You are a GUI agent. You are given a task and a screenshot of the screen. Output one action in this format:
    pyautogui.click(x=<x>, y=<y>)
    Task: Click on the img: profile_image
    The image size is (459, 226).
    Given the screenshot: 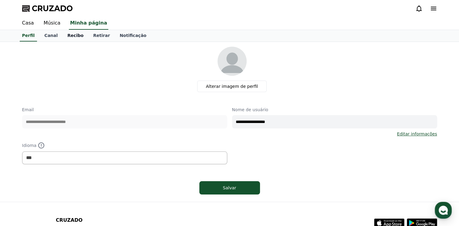 What is the action you would take?
    pyautogui.click(x=232, y=61)
    